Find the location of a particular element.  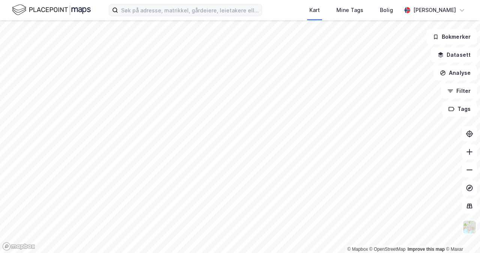

input: Søk på adresse, matrikkel, gårdeiere, leietakere eller personer is located at coordinates (190, 10).